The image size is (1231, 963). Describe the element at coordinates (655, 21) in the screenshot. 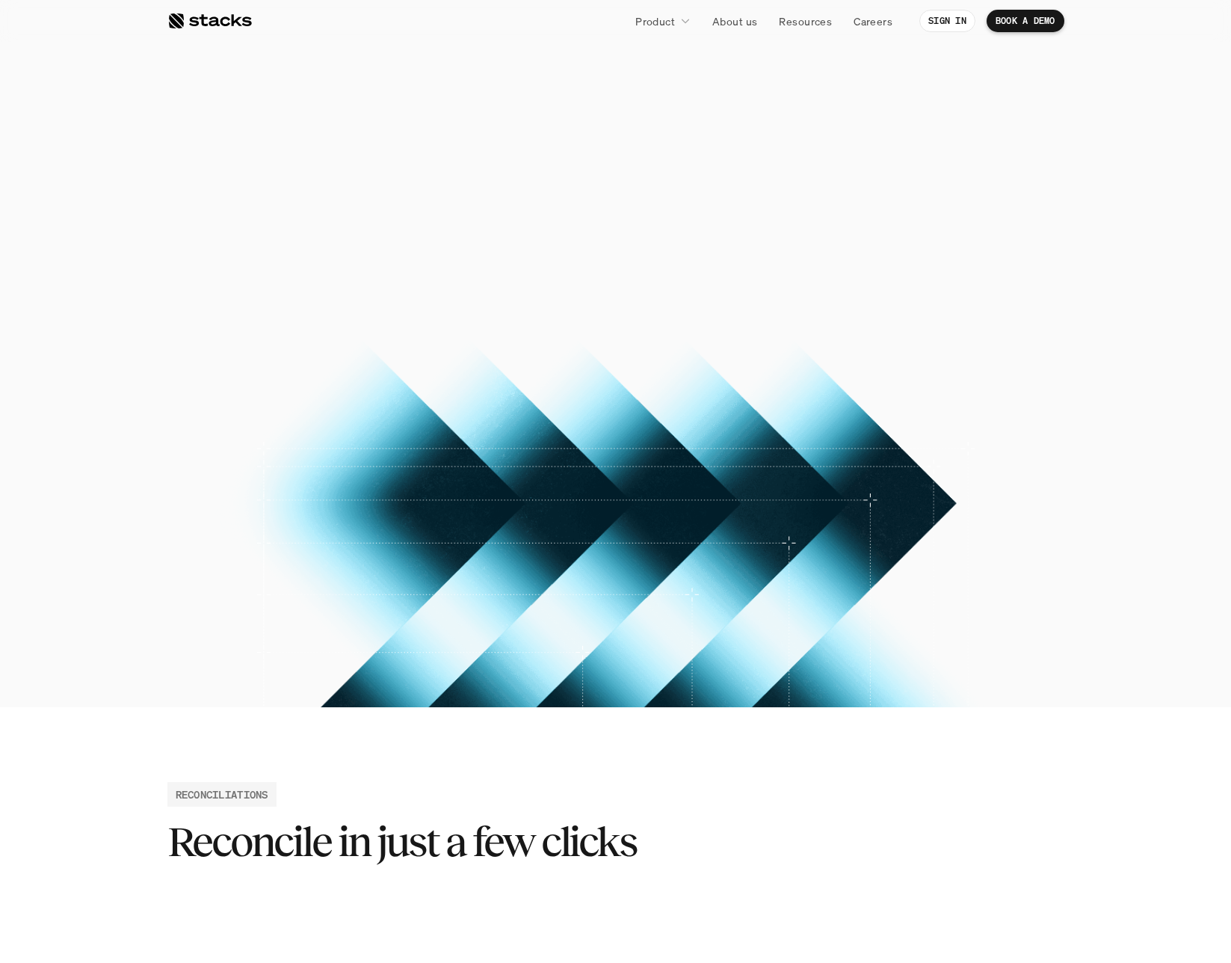

I see `p: Product` at that location.